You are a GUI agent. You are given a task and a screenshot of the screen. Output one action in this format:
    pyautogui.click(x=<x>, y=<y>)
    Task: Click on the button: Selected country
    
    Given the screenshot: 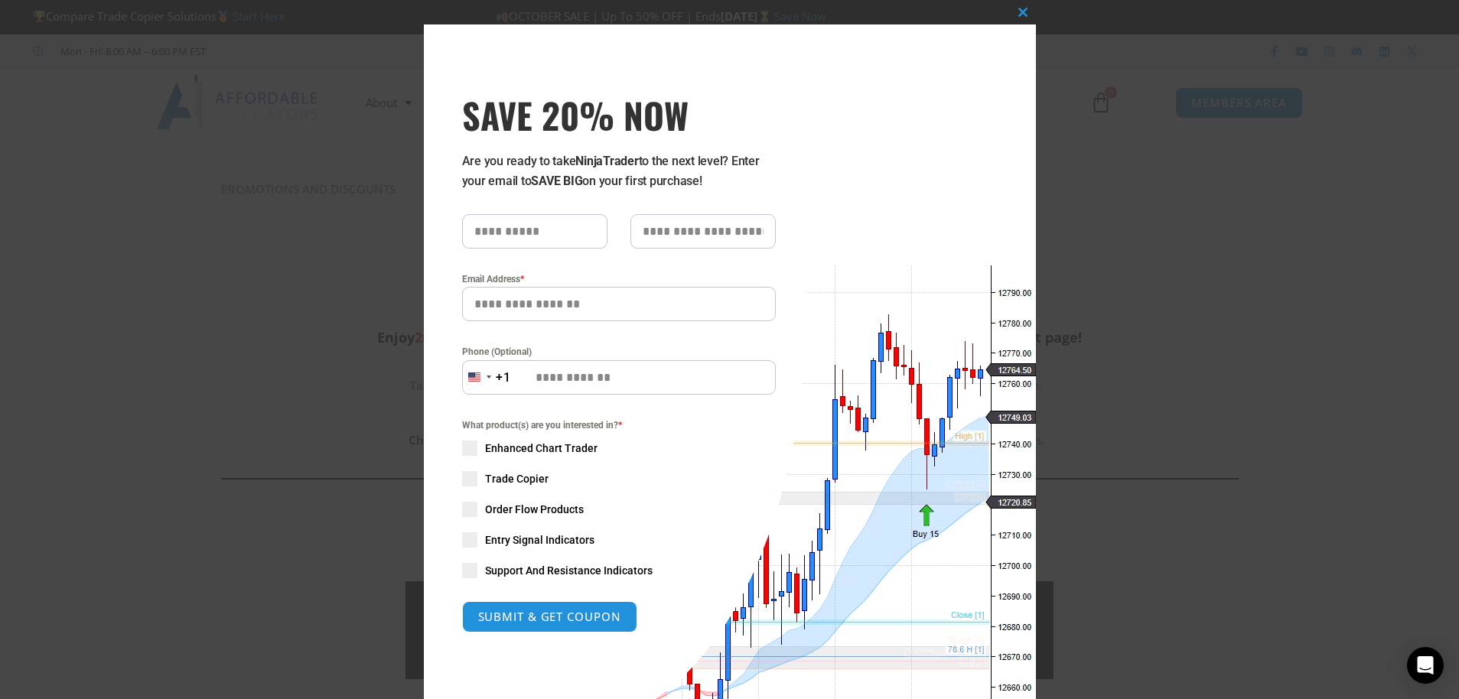 What is the action you would take?
    pyautogui.click(x=486, y=377)
    